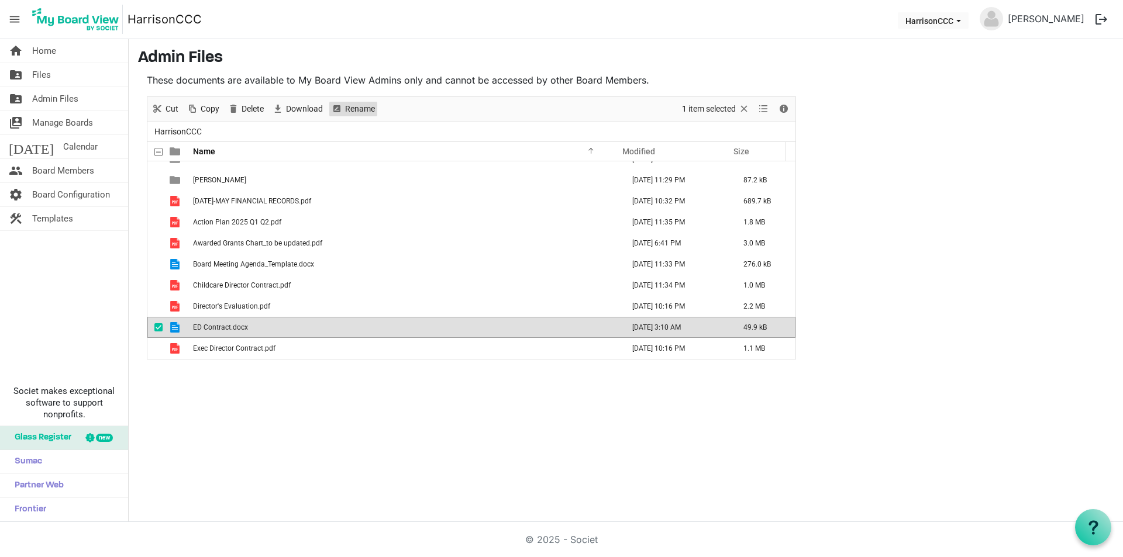 The image size is (1123, 557). What do you see at coordinates (64, 403) in the screenshot?
I see `span: Societ makes exceptional software to support nonprofits.` at bounding box center [64, 403].